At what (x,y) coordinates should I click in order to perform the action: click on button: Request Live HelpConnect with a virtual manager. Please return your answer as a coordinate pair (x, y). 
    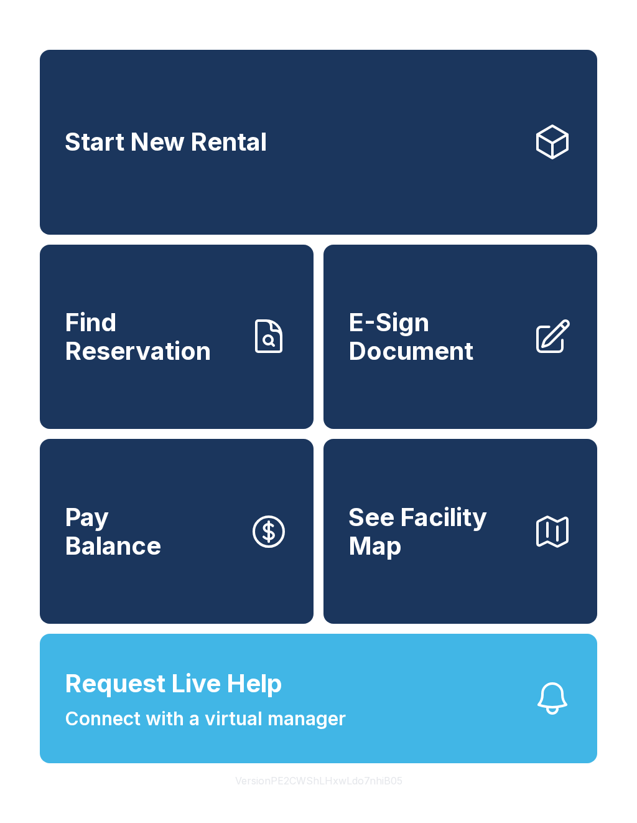
    Looking at the image, I should click on (319, 698).